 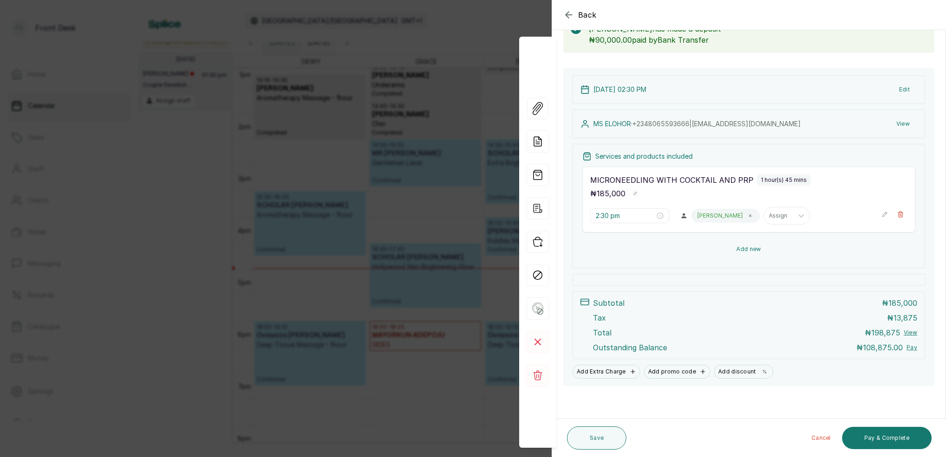 I want to click on button: Back, so click(x=580, y=15).